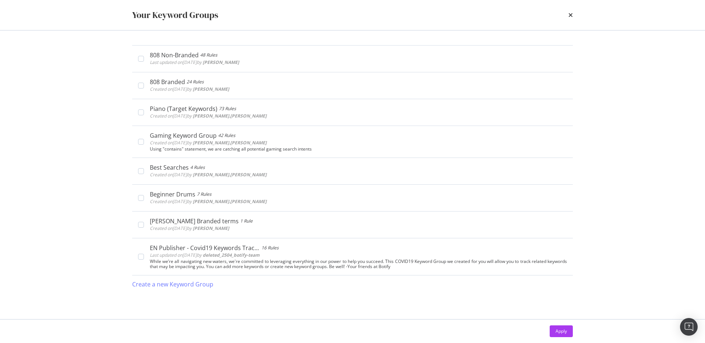  What do you see at coordinates (198, 167) in the screenshot?
I see `div: 4 Rules` at bounding box center [198, 167].